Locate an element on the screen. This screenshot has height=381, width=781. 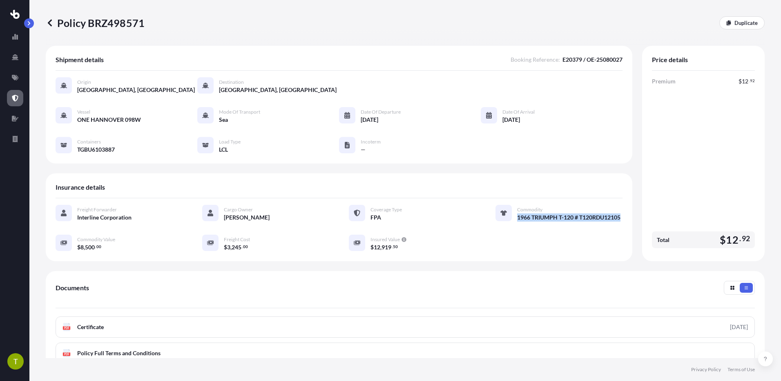
span: Commodity Value is located at coordinates (96, 240).